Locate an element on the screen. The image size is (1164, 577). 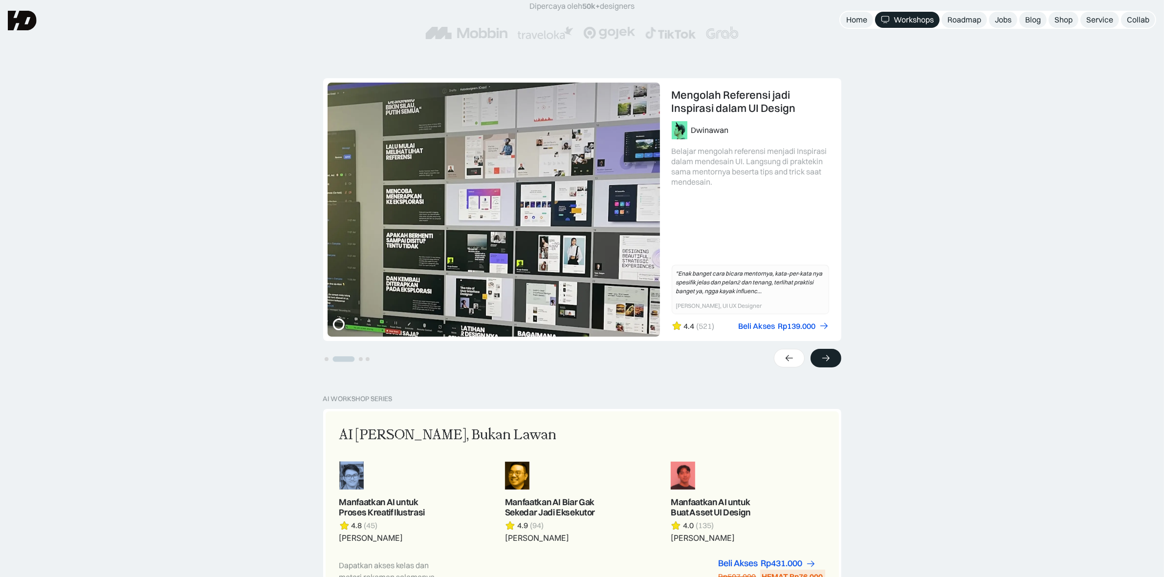
div: Workshops is located at coordinates (914, 20).